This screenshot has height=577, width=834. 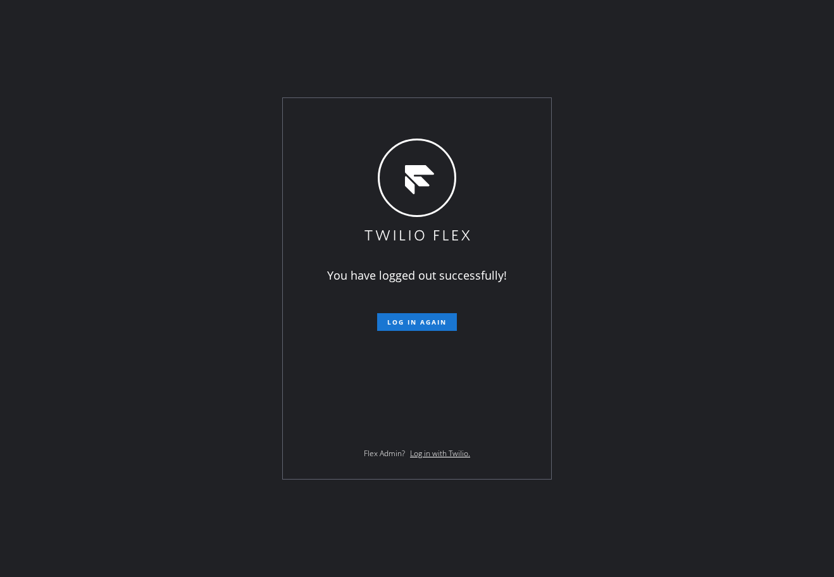 I want to click on button: Log in again, so click(x=417, y=322).